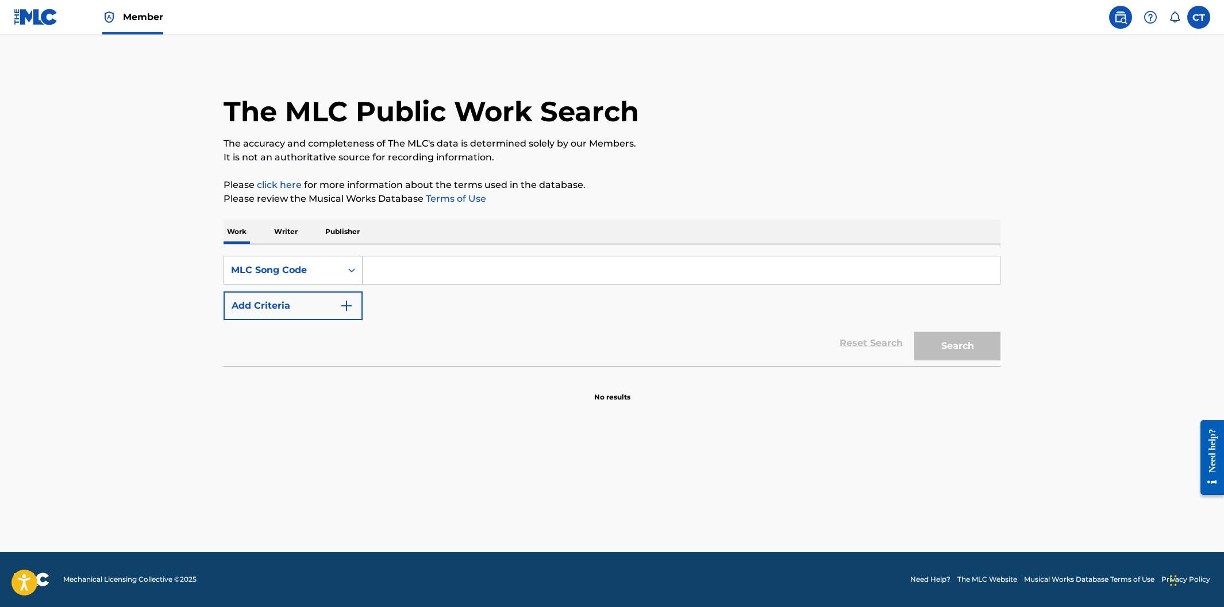  What do you see at coordinates (293, 306) in the screenshot?
I see `button: Add Criteria` at bounding box center [293, 306].